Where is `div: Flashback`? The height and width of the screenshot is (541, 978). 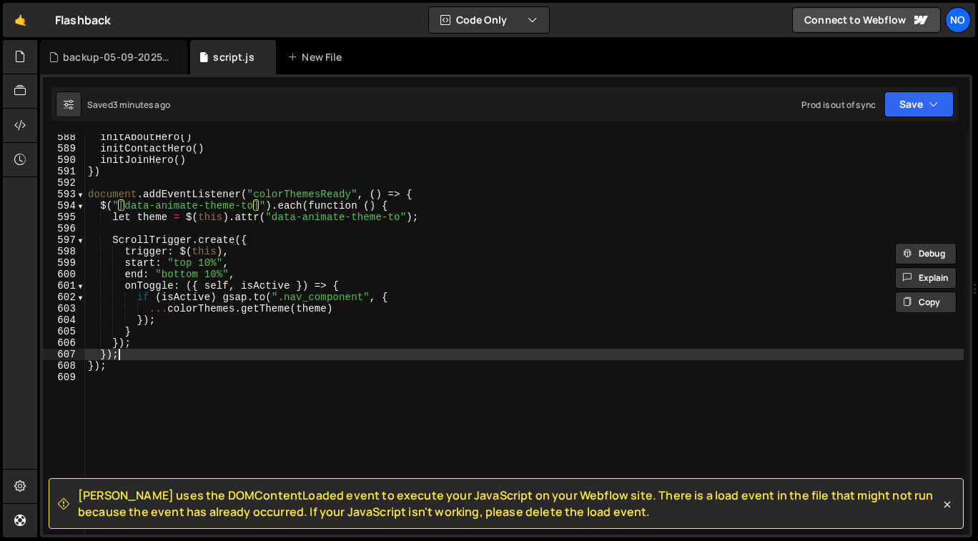 div: Flashback is located at coordinates (83, 20).